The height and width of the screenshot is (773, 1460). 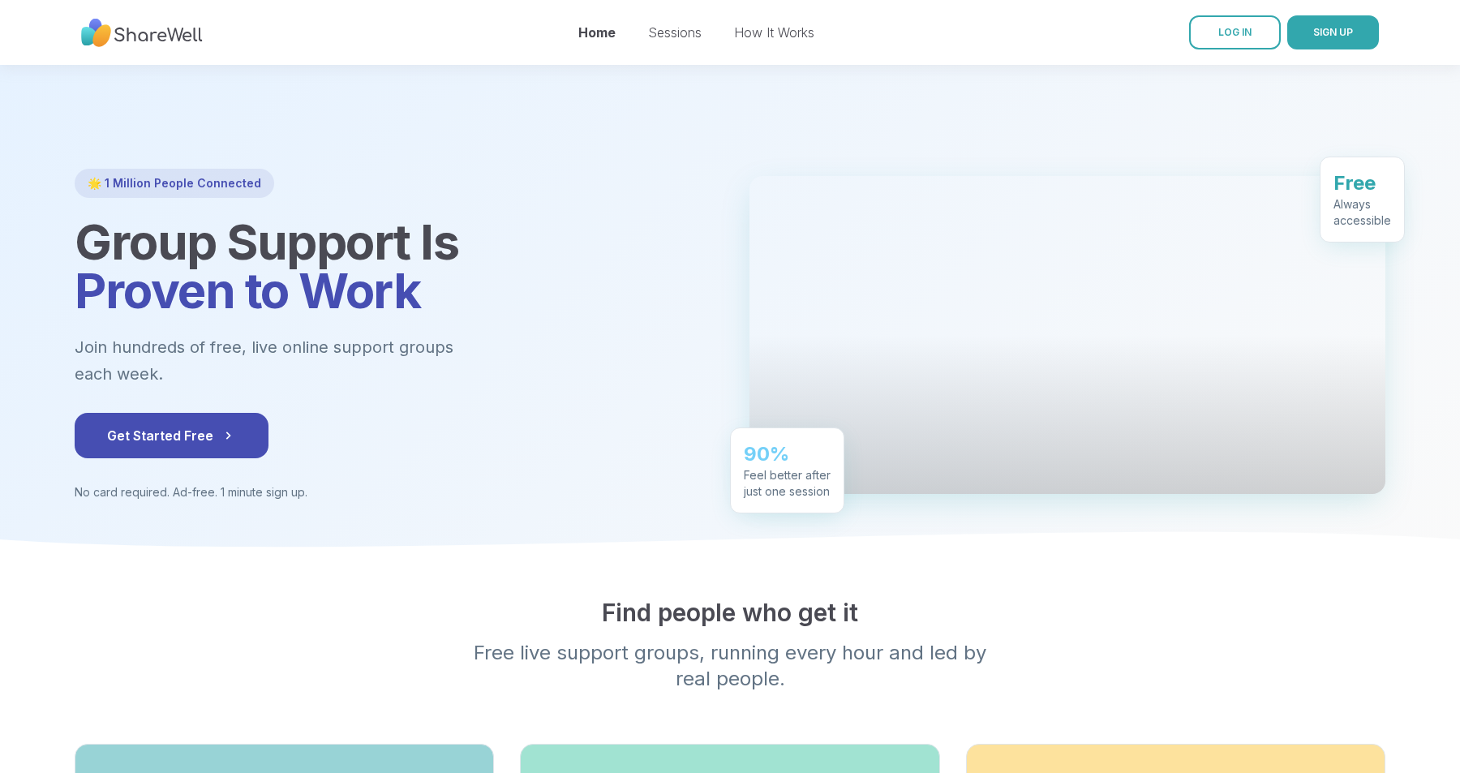 What do you see at coordinates (787, 454) in the screenshot?
I see `div: 90%` at bounding box center [787, 454].